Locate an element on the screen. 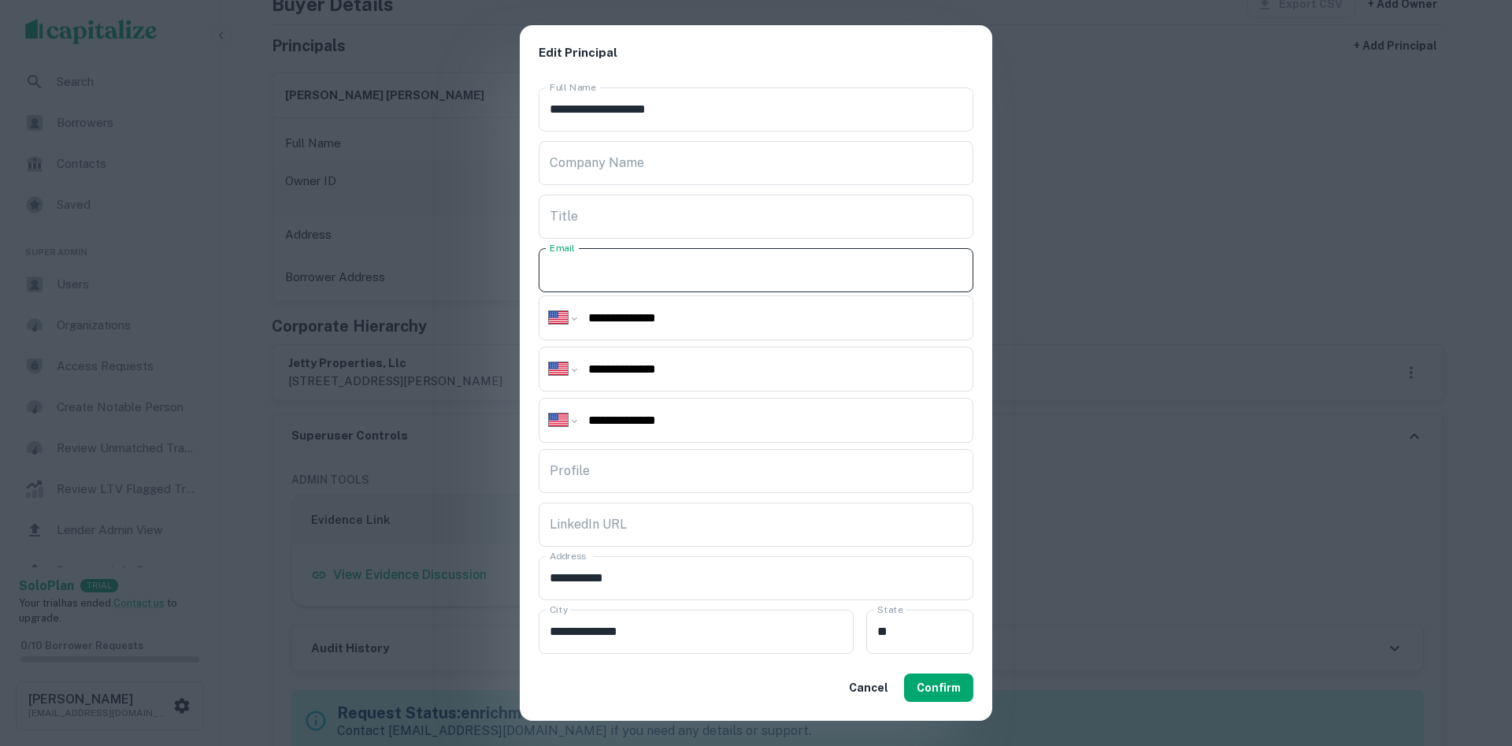  button: Confirm is located at coordinates (939, 688).